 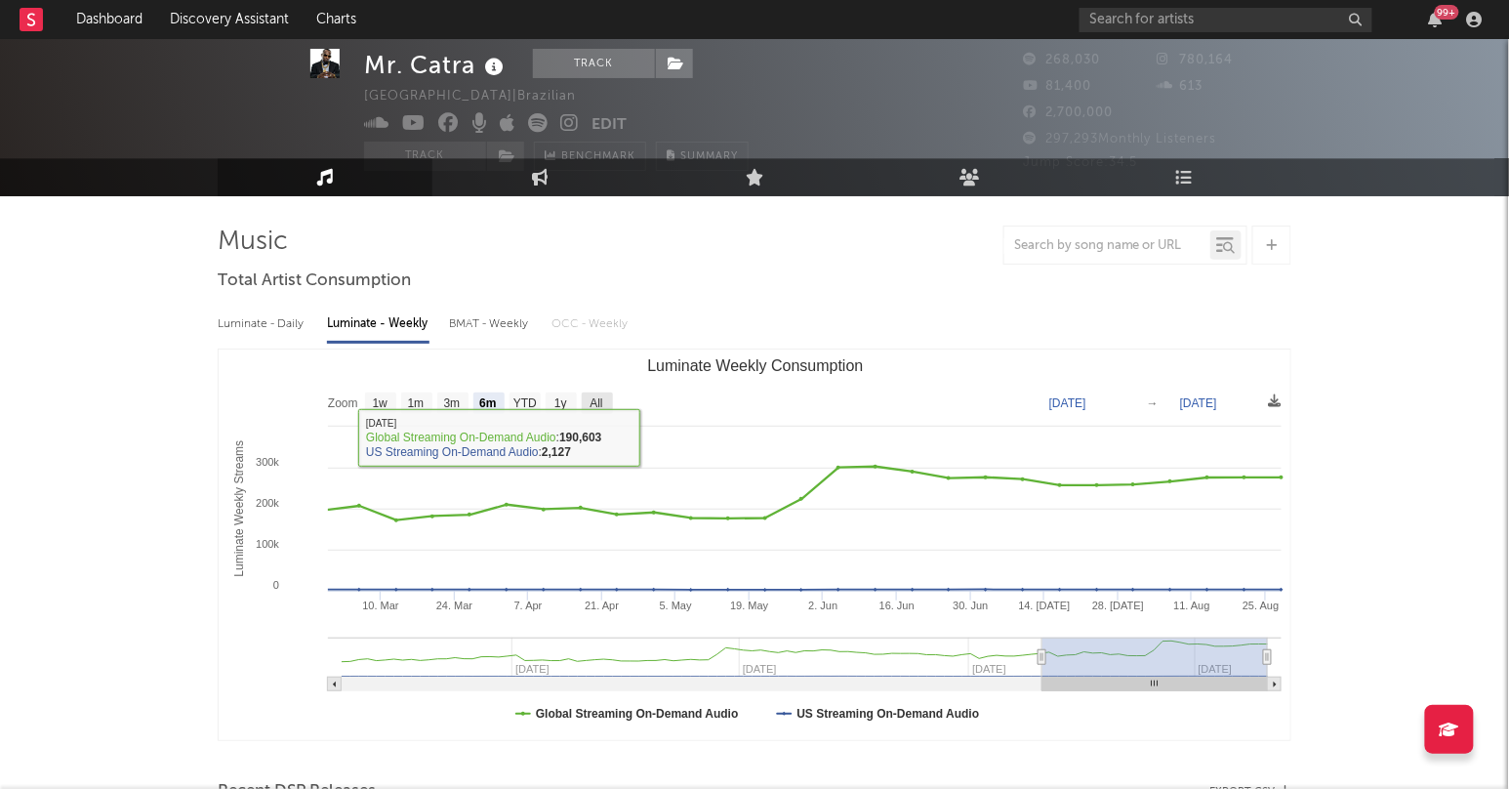 What do you see at coordinates (267, 503) in the screenshot?
I see `text: 200k` at bounding box center [267, 503].